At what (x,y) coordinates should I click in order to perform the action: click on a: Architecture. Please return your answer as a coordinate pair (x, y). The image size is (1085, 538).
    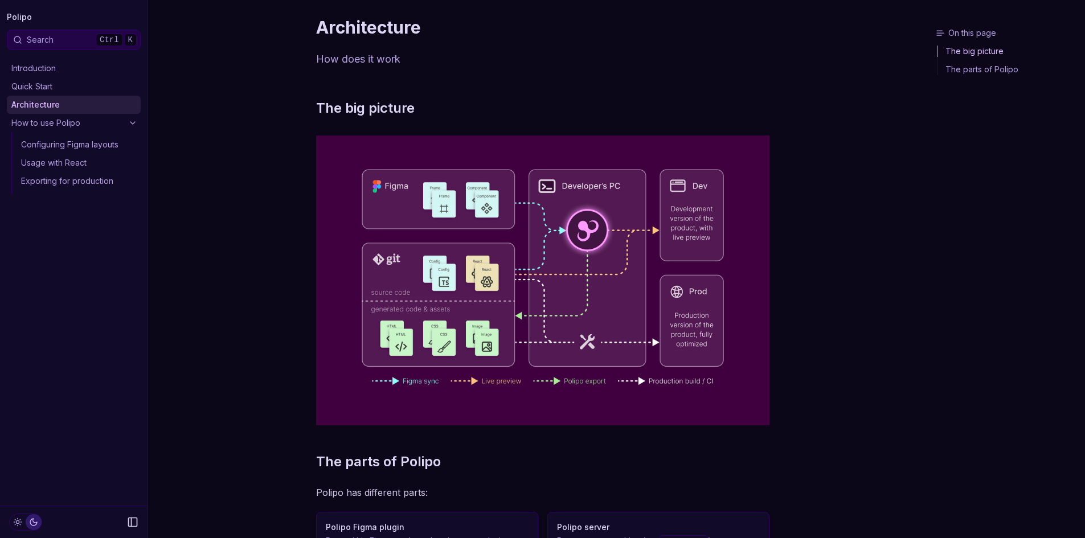
    Looking at the image, I should click on (73, 105).